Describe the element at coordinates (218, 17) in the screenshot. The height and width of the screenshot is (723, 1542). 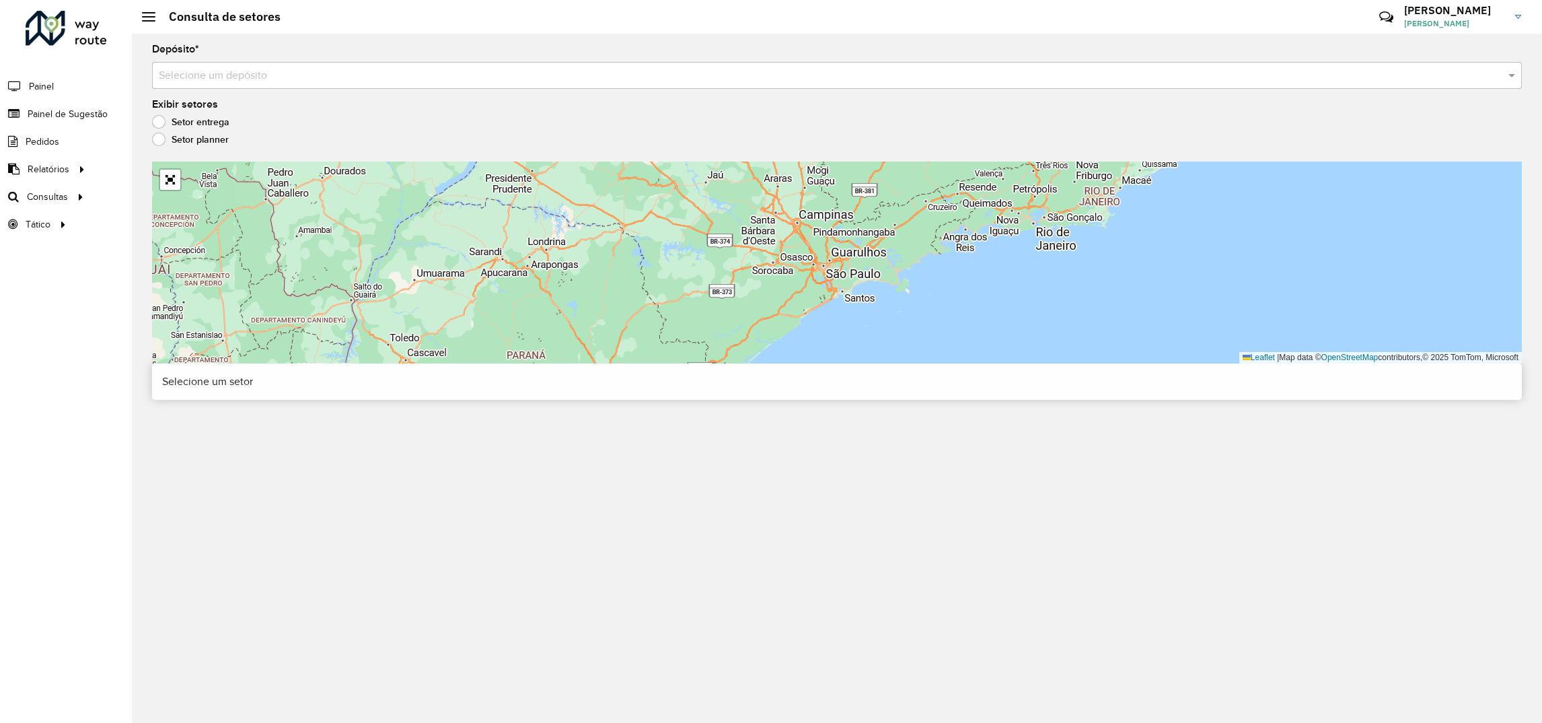
I see `h2: Consulta de setores` at that location.